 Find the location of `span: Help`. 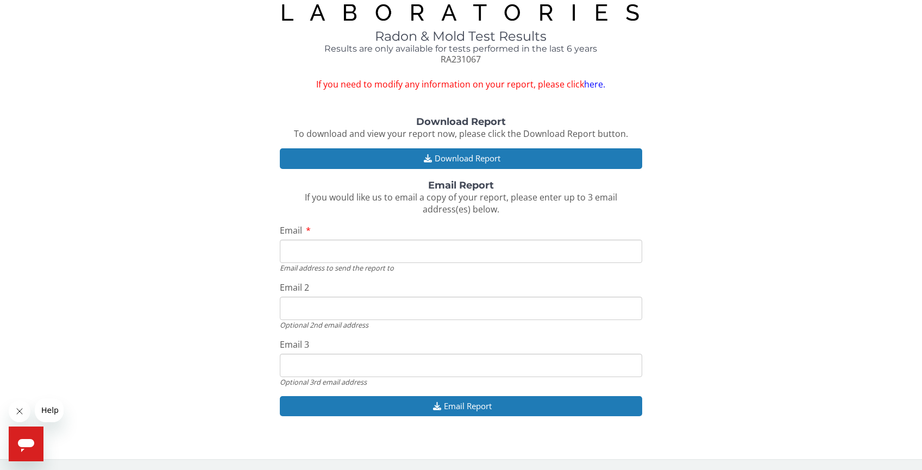

span: Help is located at coordinates (15, 12).